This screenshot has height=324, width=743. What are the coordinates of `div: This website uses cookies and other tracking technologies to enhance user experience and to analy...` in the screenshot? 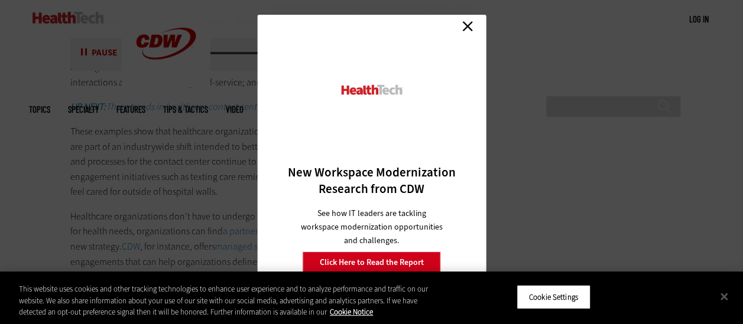 It's located at (232, 301).